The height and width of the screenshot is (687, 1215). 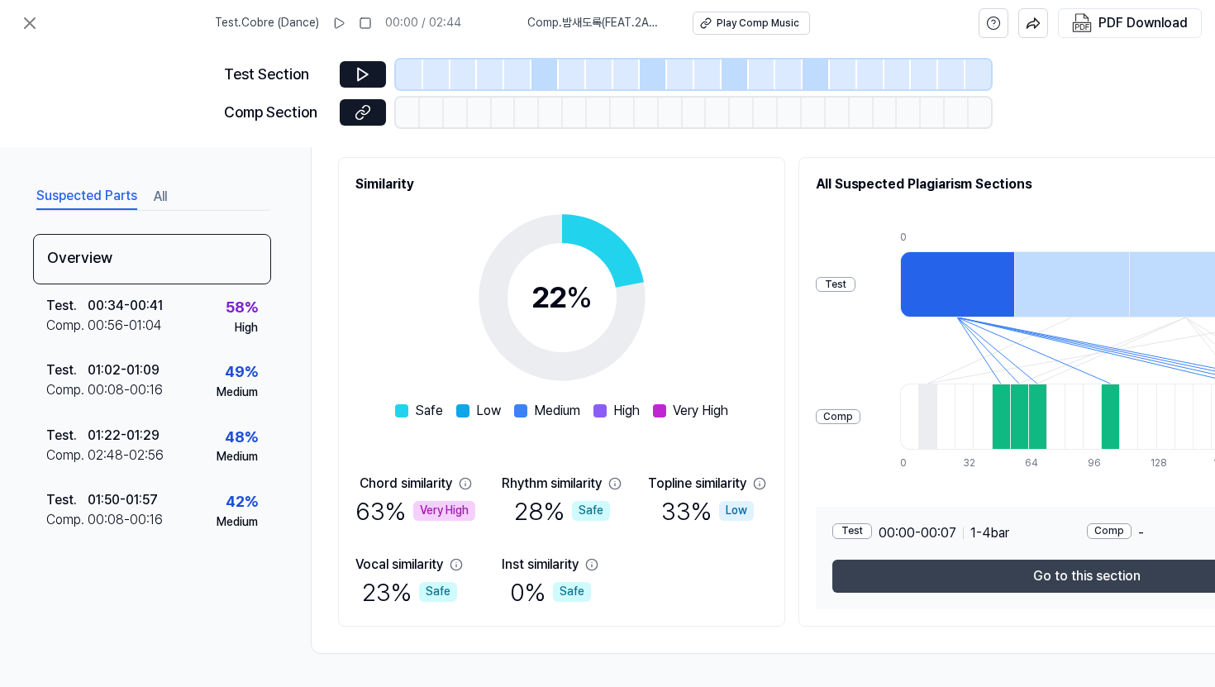 I want to click on div: 58 %, so click(x=241, y=308).